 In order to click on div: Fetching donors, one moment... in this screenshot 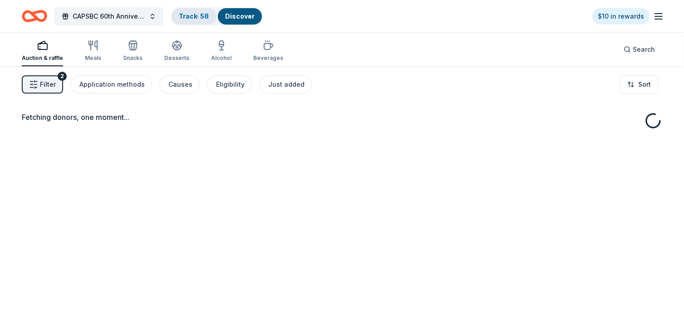, I will do `click(342, 117)`.